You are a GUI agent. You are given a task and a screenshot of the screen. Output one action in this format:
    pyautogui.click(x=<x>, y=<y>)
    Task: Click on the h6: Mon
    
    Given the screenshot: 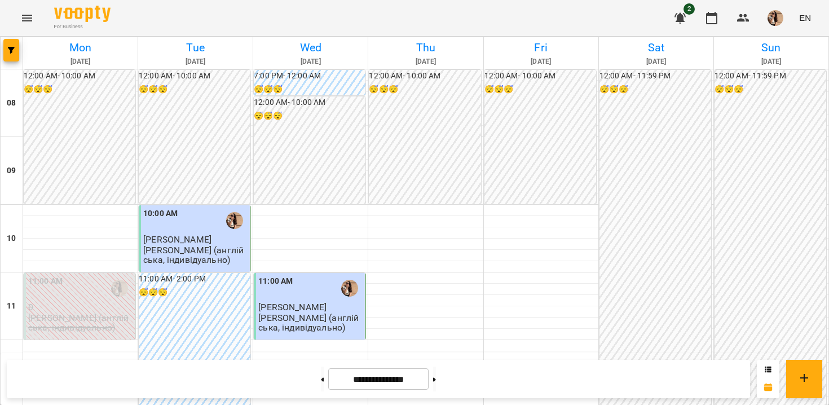 What is the action you would take?
    pyautogui.click(x=80, y=47)
    